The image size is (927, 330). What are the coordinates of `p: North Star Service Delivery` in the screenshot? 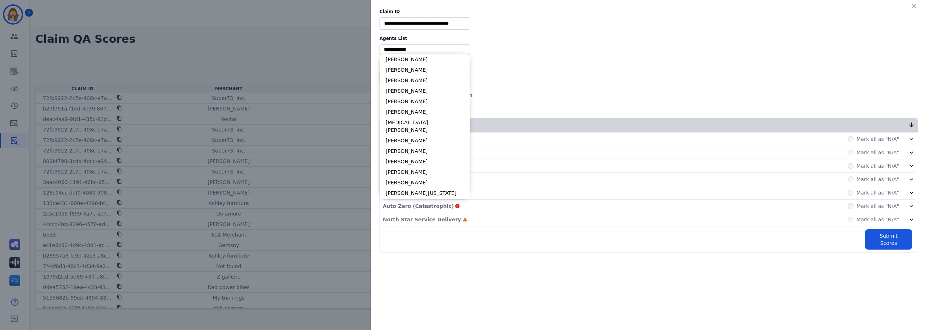 It's located at (422, 220).